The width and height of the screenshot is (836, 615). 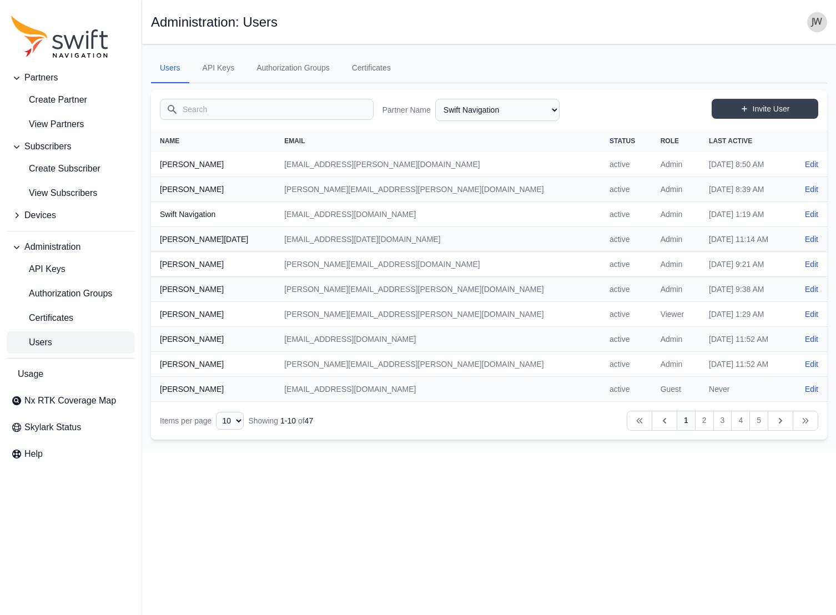 I want to click on nav: Table navigation, so click(x=489, y=421).